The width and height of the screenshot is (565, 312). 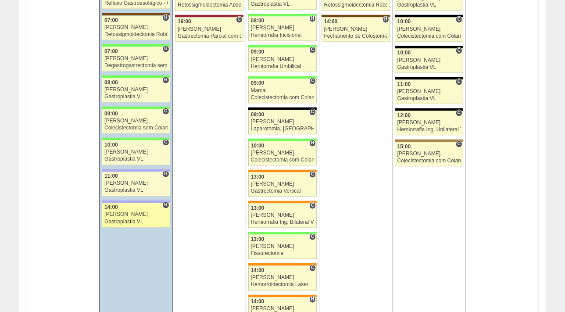 I want to click on div: Degastrogastrectomia sem vago, so click(x=136, y=65).